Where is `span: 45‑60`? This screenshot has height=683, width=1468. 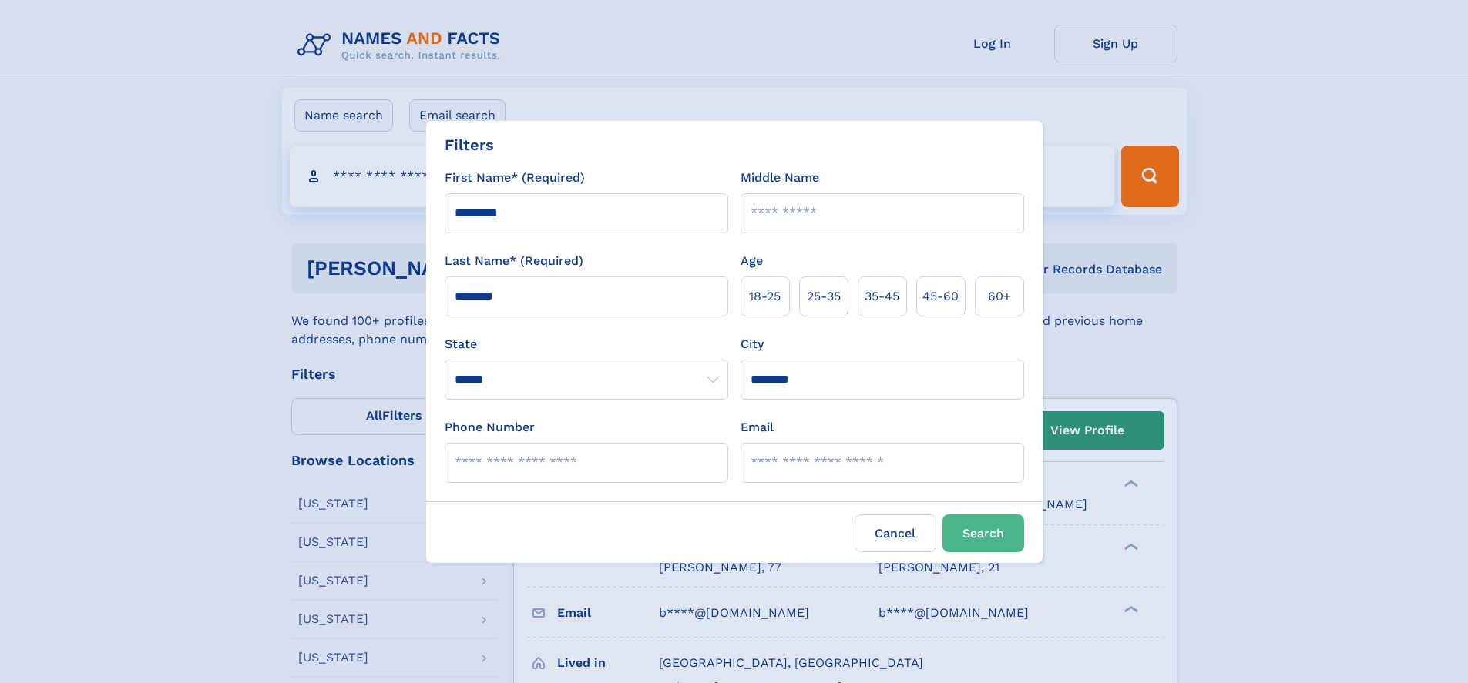
span: 45‑60 is located at coordinates (940, 297).